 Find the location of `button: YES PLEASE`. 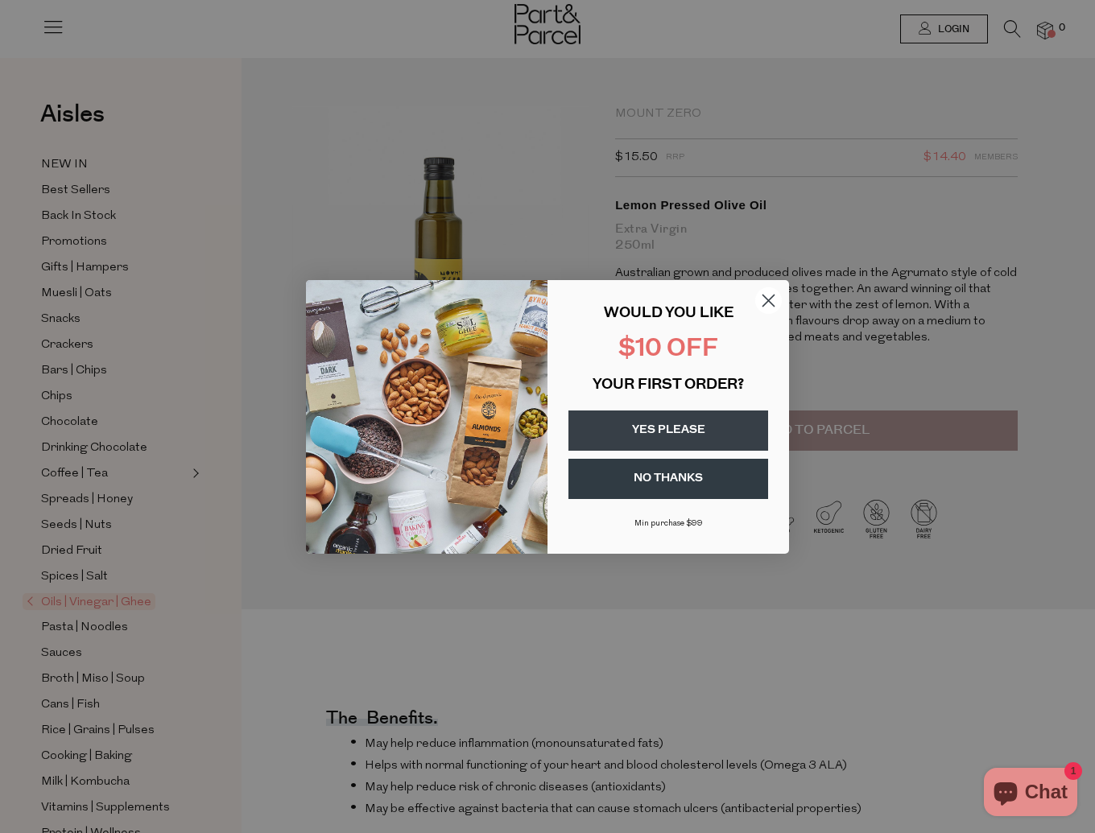

button: YES PLEASE is located at coordinates (668, 431).